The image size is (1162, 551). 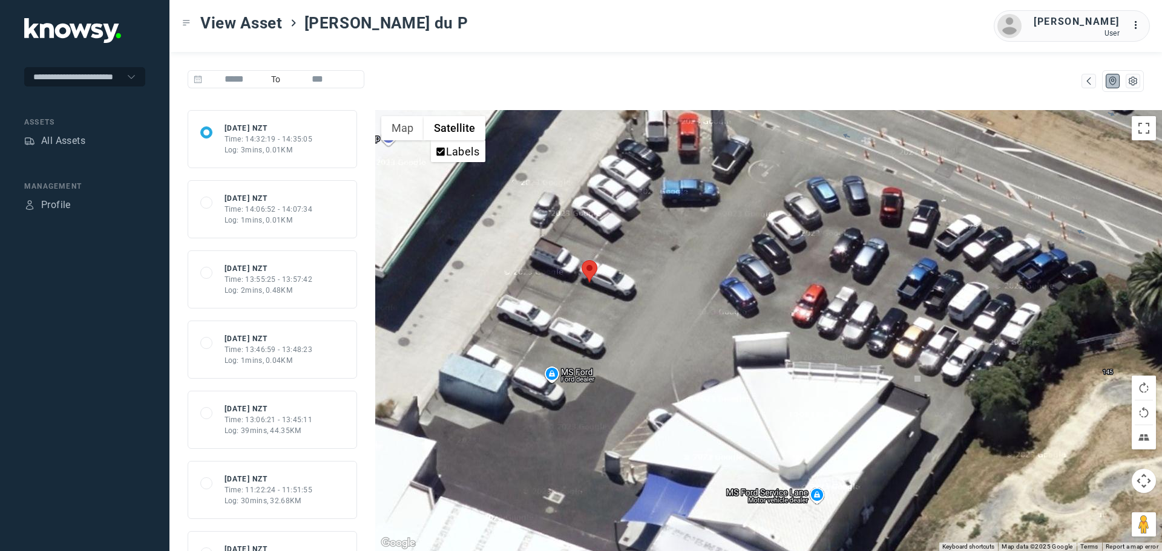 What do you see at coordinates (241, 23) in the screenshot?
I see `span: View Asset` at bounding box center [241, 23].